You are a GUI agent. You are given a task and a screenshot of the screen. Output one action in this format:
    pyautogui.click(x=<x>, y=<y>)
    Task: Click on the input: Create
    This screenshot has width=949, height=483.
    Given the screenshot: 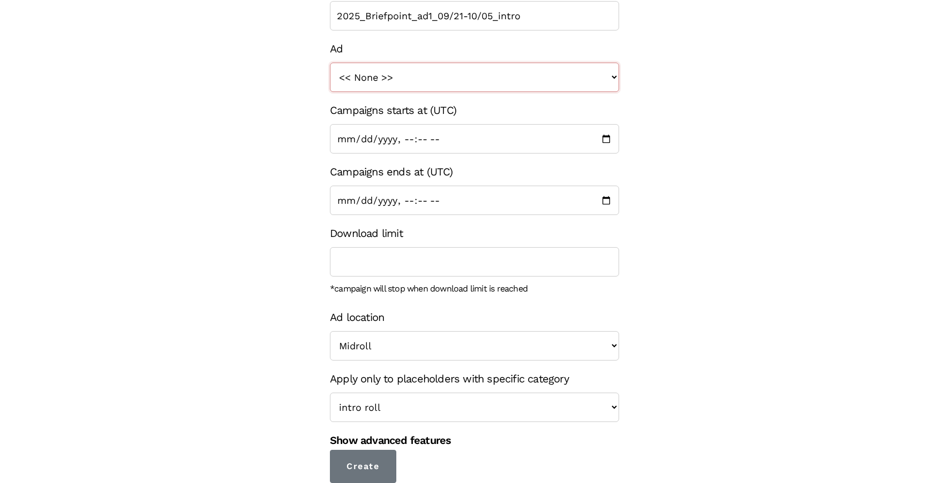 What is the action you would take?
    pyautogui.click(x=363, y=467)
    